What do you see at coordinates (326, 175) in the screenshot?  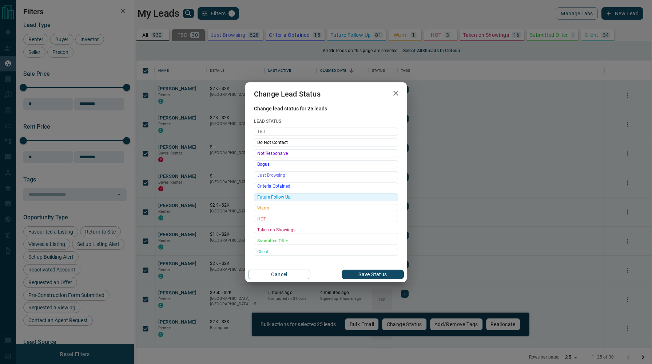 I see `span: Just Browsing` at bounding box center [326, 175].